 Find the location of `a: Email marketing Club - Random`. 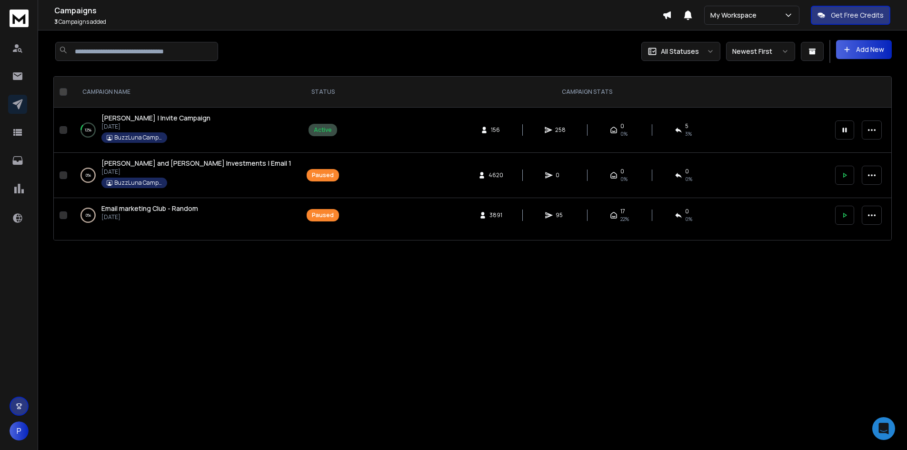

a: Email marketing Club - Random is located at coordinates (149, 209).